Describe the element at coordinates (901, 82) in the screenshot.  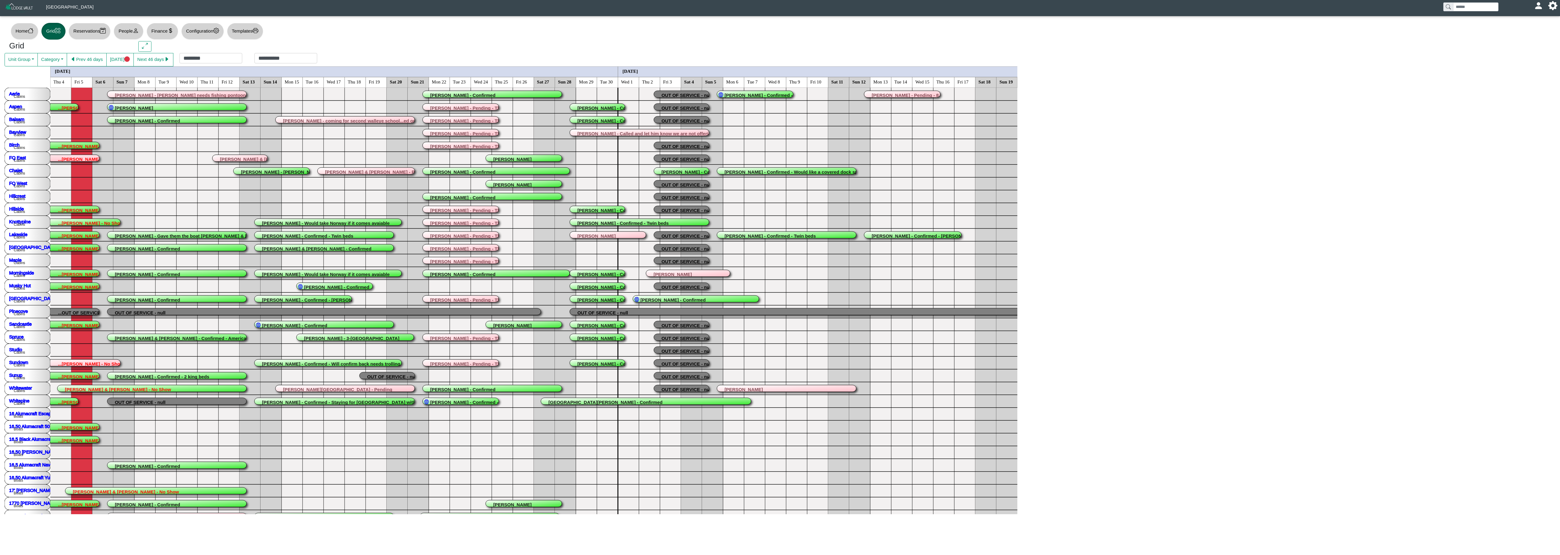
I see `text: Tue 14` at that location.